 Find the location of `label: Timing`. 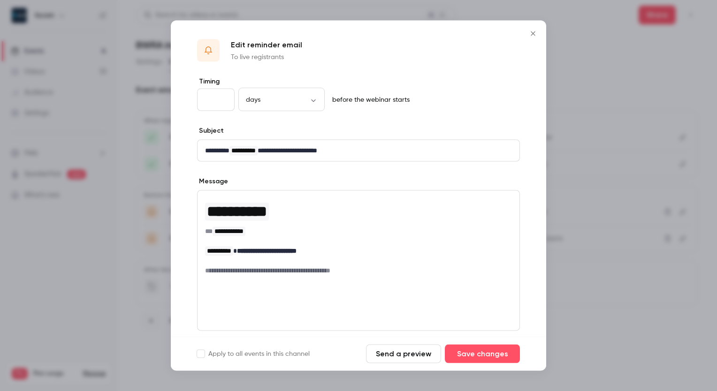

label: Timing is located at coordinates (358, 82).